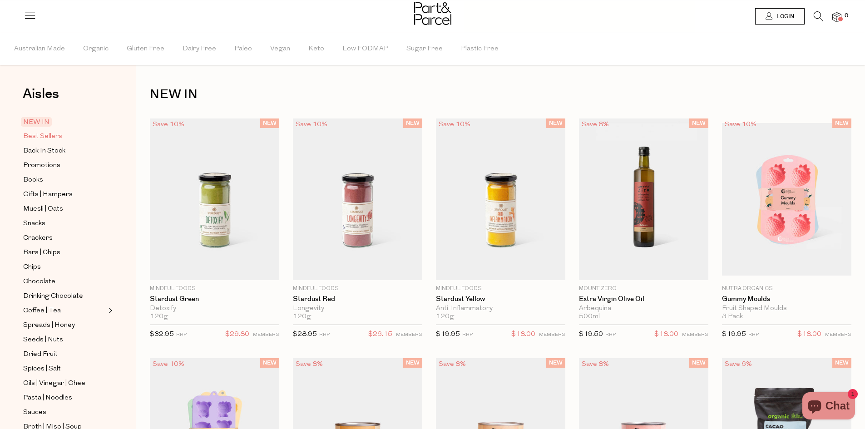 The height and width of the screenshot is (429, 865). Describe the element at coordinates (34, 224) in the screenshot. I see `span: Snacks` at that location.